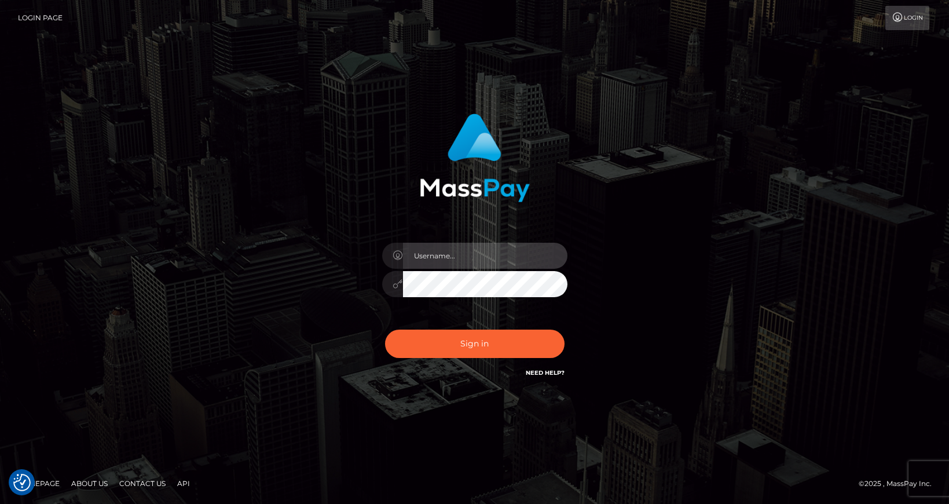 Image resolution: width=949 pixels, height=504 pixels. I want to click on a: Contact Us, so click(142, 483).